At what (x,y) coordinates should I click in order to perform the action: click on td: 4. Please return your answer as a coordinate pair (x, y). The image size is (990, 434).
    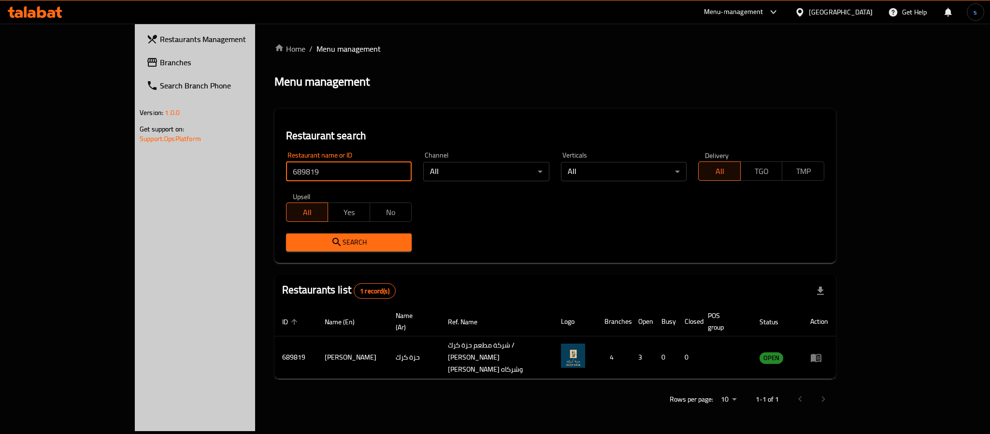
    Looking at the image, I should click on (613, 357).